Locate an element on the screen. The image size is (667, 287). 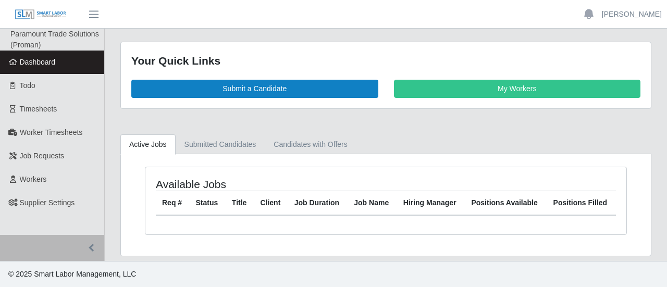
img: SLM Logo is located at coordinates (41, 15).